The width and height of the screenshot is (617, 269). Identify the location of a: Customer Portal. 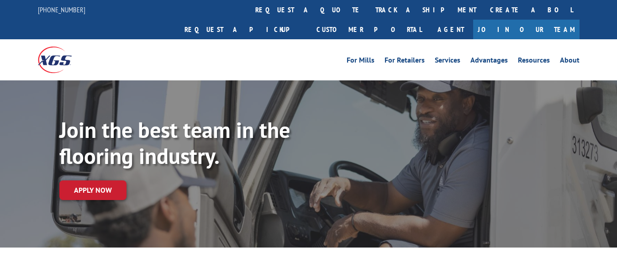
(369, 29).